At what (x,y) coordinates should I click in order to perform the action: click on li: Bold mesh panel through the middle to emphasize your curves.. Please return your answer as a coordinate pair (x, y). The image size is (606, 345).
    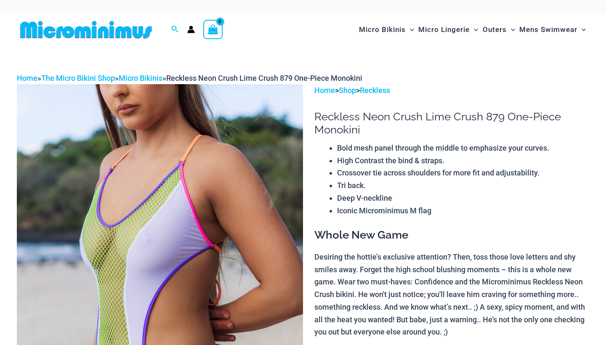
    Looking at the image, I should click on (463, 148).